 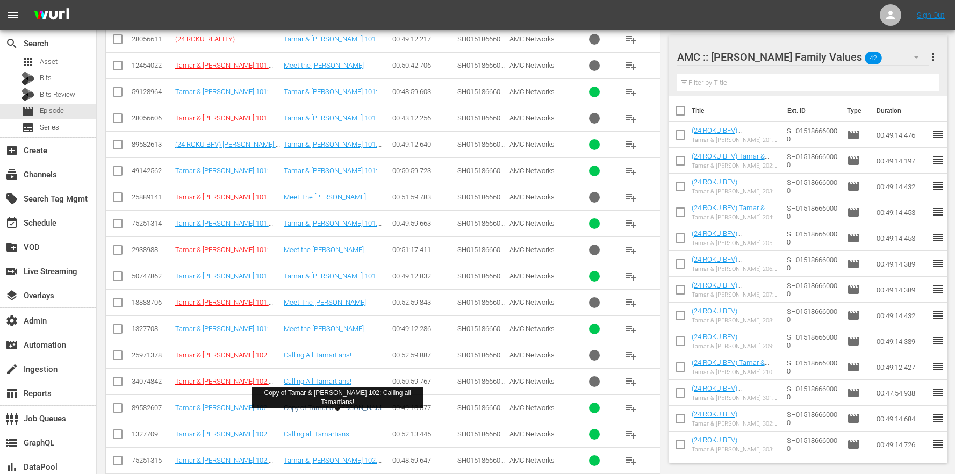 What do you see at coordinates (423, 223) in the screenshot?
I see `div: 00:49:59.663` at bounding box center [423, 223].